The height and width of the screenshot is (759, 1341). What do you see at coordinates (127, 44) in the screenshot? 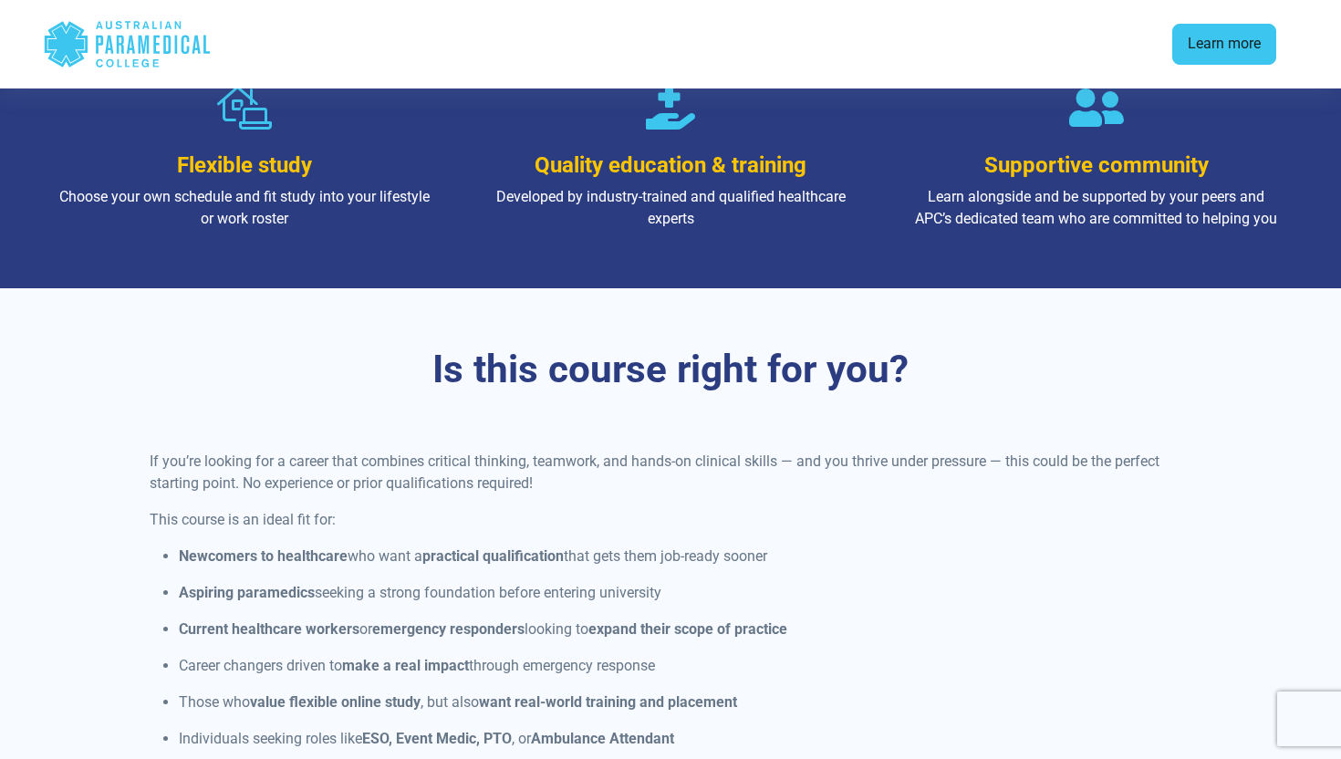
I see `div: Australian Paramedical College` at bounding box center [127, 44].